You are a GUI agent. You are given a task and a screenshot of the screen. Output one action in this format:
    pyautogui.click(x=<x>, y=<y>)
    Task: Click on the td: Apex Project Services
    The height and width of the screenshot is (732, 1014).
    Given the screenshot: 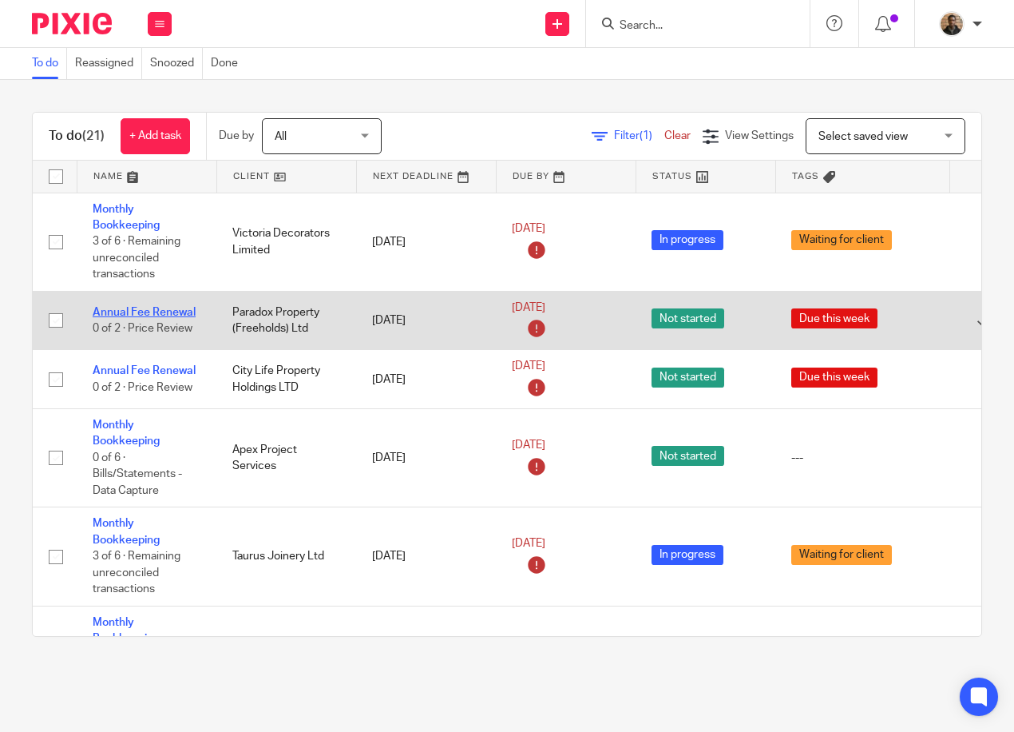 What is the action you would take?
    pyautogui.click(x=286, y=458)
    